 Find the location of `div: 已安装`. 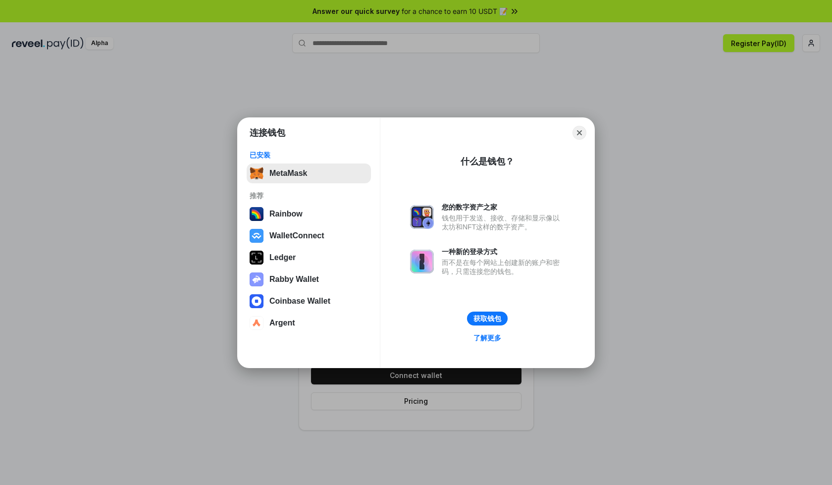

div: 已安装 is located at coordinates (309, 155).